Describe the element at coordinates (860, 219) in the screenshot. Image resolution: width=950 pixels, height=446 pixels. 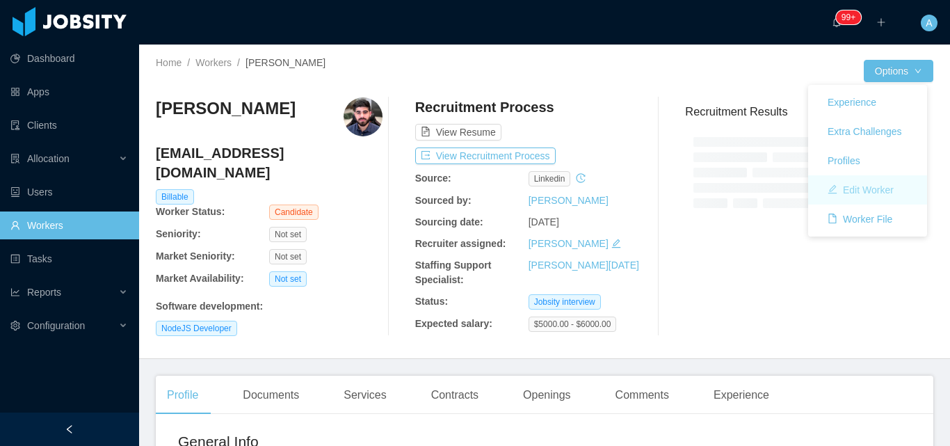
I see `button: icon: fileWorker File` at that location.